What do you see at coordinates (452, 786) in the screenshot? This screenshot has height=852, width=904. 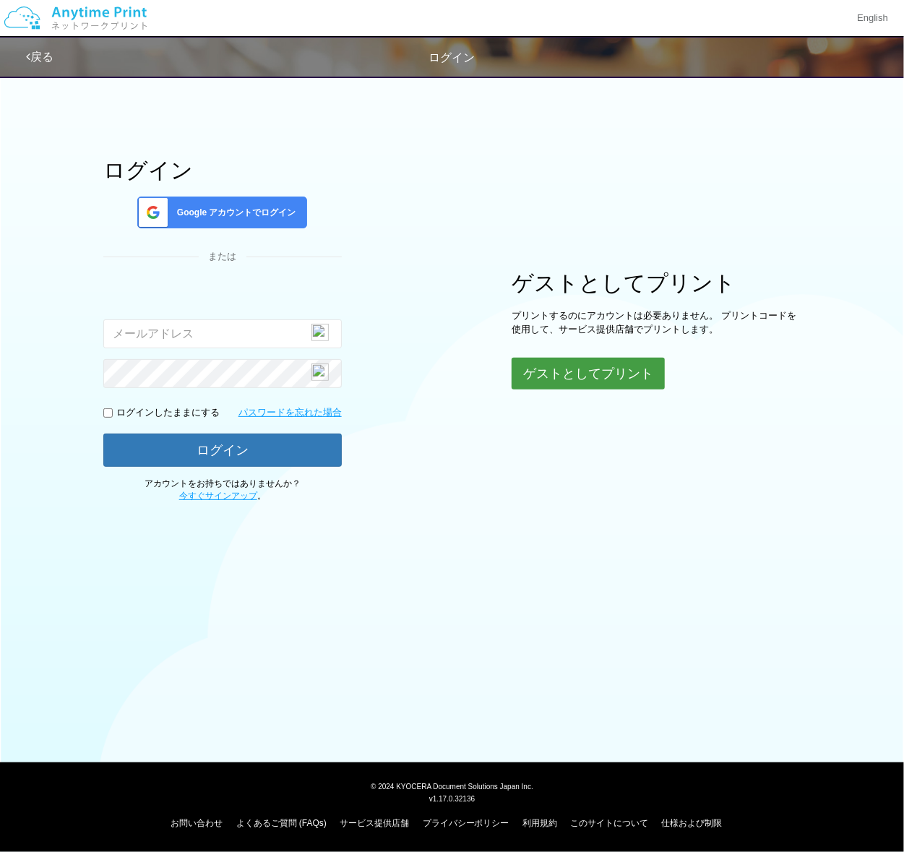 I see `span: © 2024 KYOCERA Document Solutions Japan Inc.` at bounding box center [452, 786].